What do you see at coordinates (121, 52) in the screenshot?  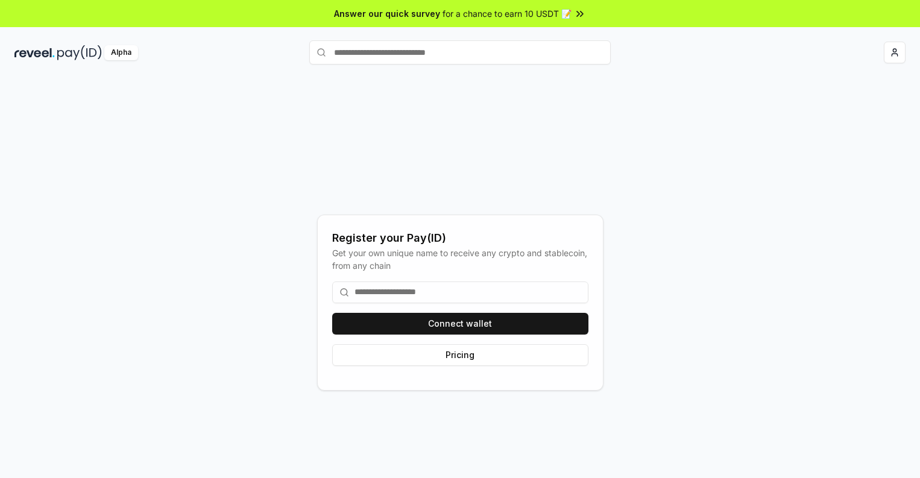 I see `div: Alpha` at bounding box center [121, 52].